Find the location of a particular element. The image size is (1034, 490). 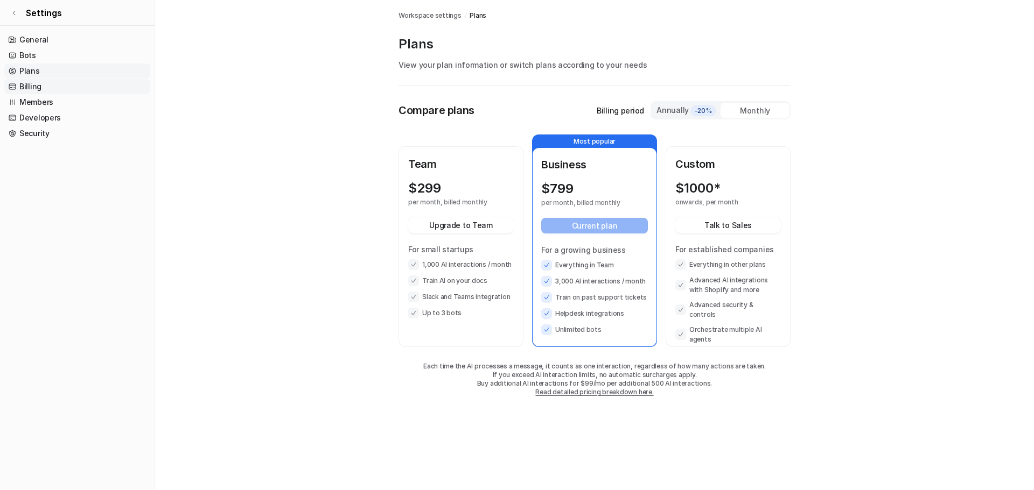

a: Members is located at coordinates (77, 102).